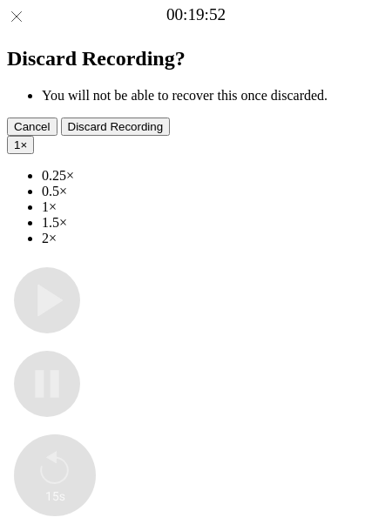 The height and width of the screenshot is (524, 392). I want to click on span: 1, so click(17, 145).